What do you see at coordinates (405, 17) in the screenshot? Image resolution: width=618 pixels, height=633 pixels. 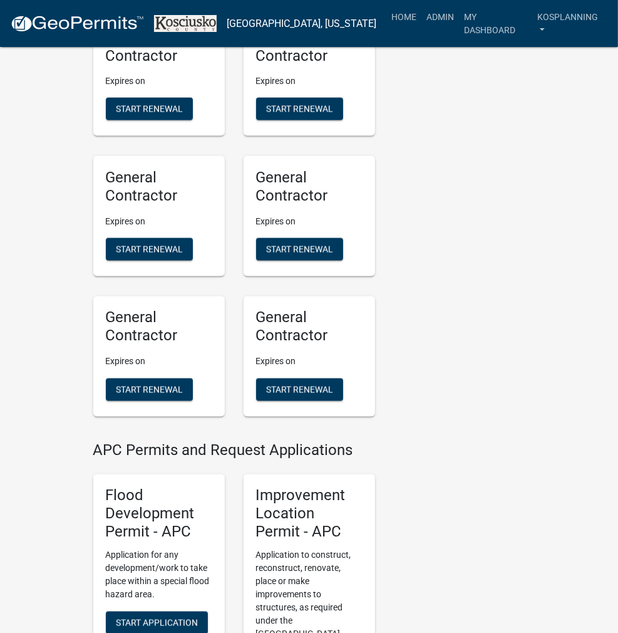 I see `a: Home` at bounding box center [405, 17].